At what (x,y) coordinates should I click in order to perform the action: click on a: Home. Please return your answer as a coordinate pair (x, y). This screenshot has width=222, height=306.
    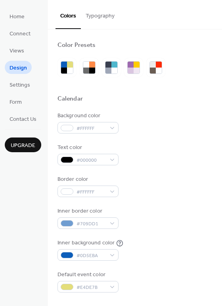
    Looking at the image, I should click on (17, 16).